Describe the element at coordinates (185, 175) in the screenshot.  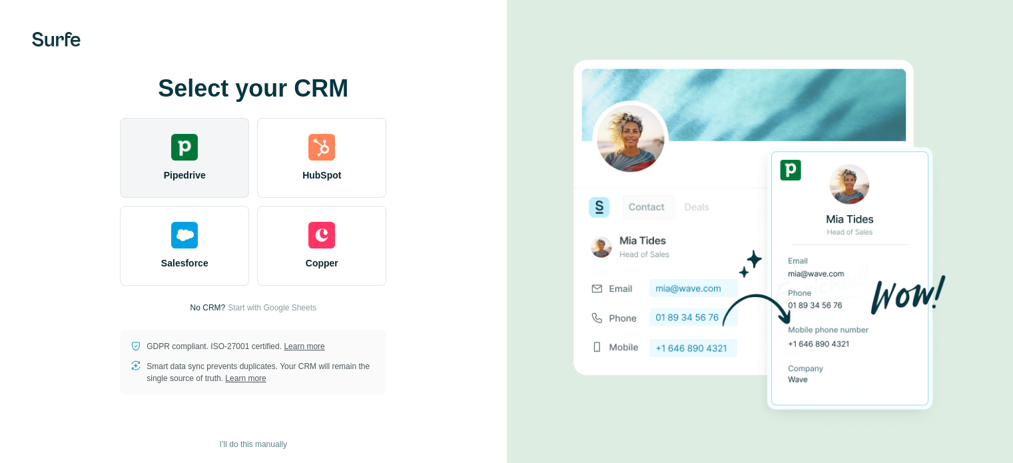
I see `span: Pipedrive` at that location.